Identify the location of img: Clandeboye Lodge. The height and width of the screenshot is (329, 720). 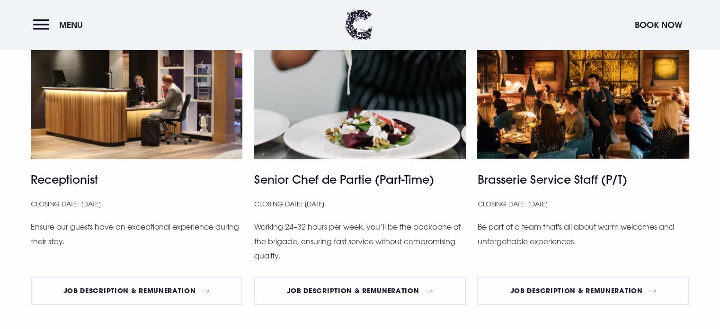
(359, 25).